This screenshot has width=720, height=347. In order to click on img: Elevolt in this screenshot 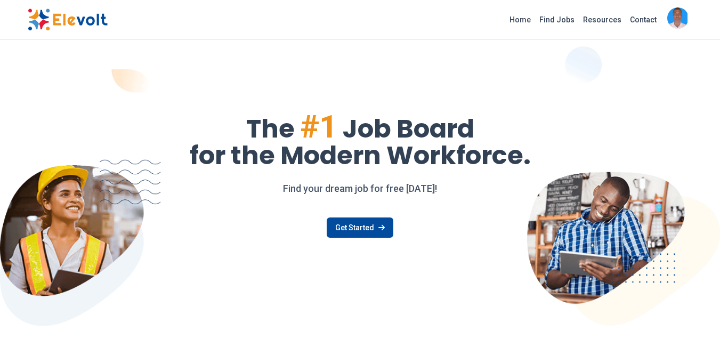, I will do `click(68, 20)`.